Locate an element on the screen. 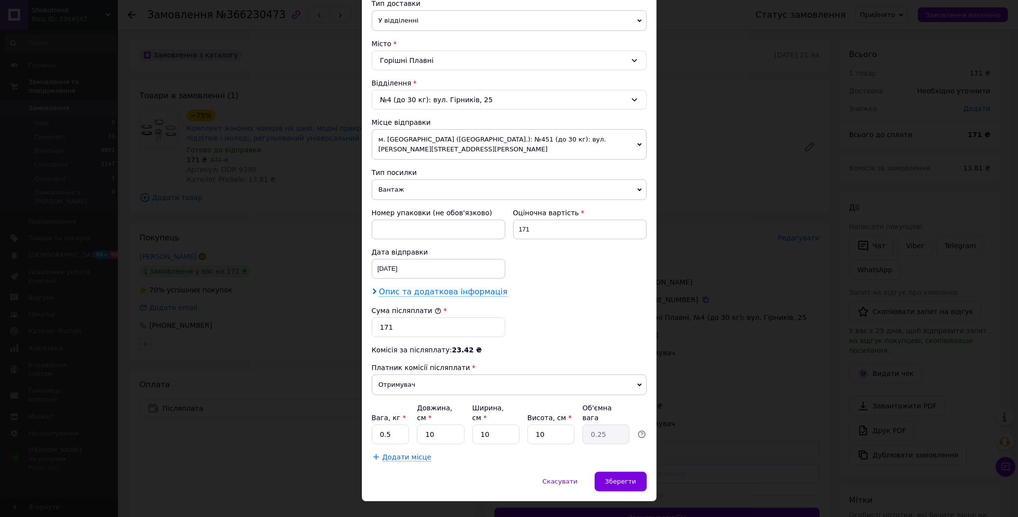 The width and height of the screenshot is (1018, 517). label: Ширина, см is located at coordinates (488, 413).